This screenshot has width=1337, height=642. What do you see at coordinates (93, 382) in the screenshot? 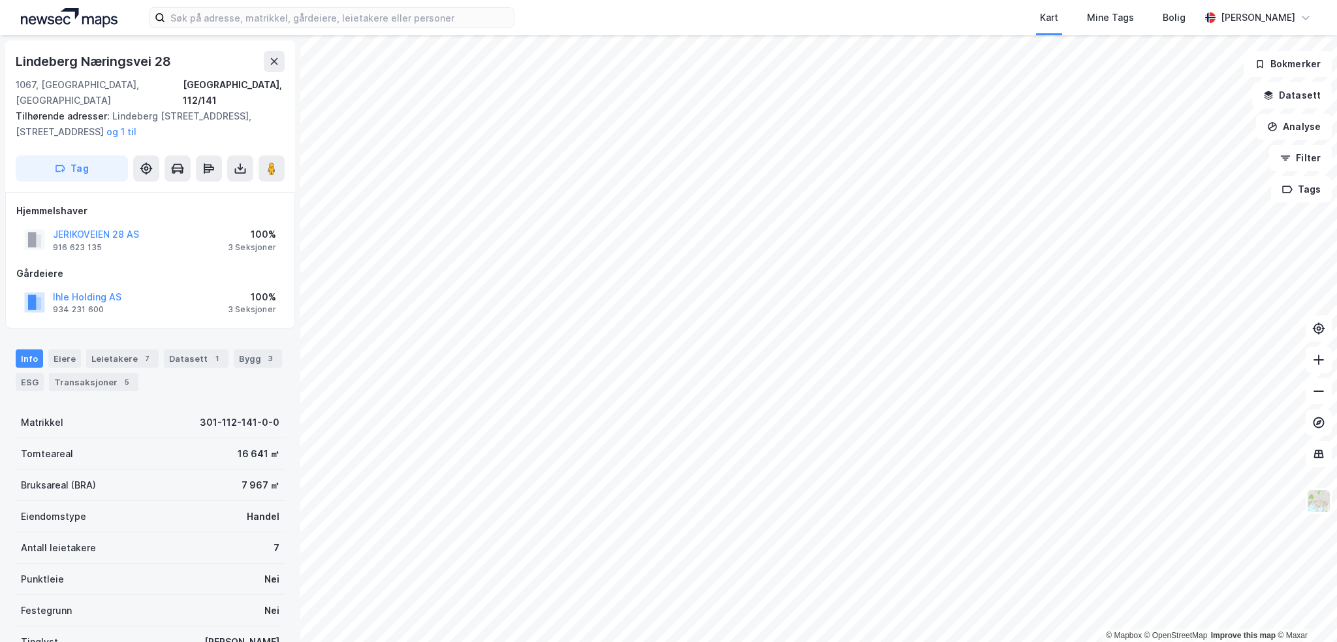
I see `div: Transaksjoner` at bounding box center [93, 382].